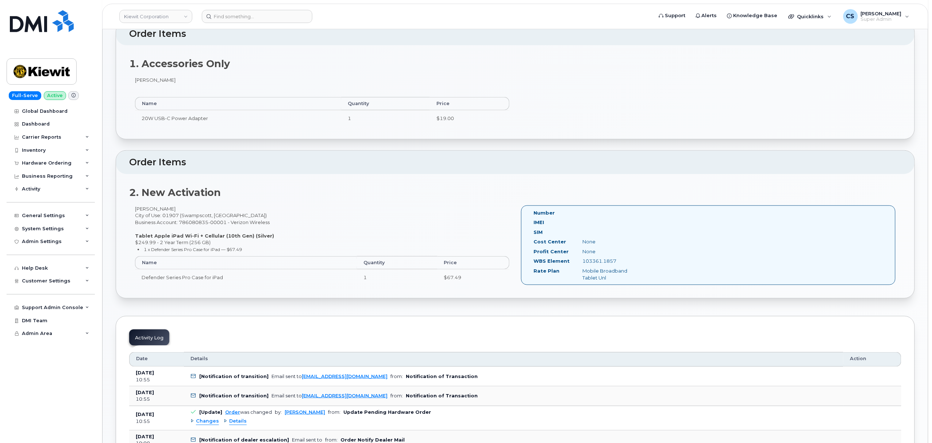 The image size is (932, 443). I want to click on label: IMEI, so click(539, 222).